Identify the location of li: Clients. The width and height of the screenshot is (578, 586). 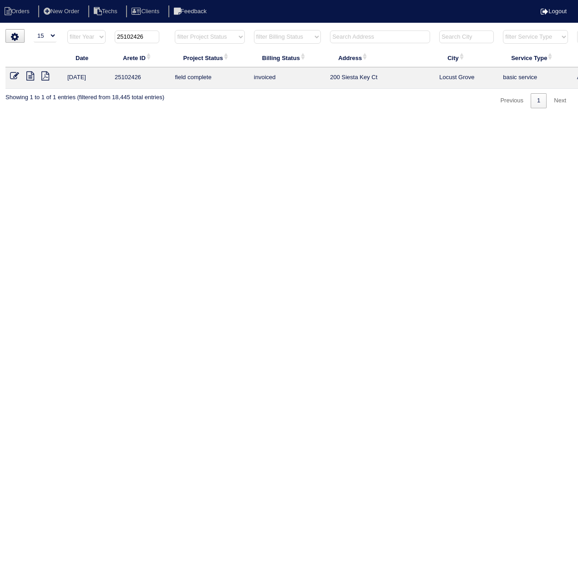
(146, 11).